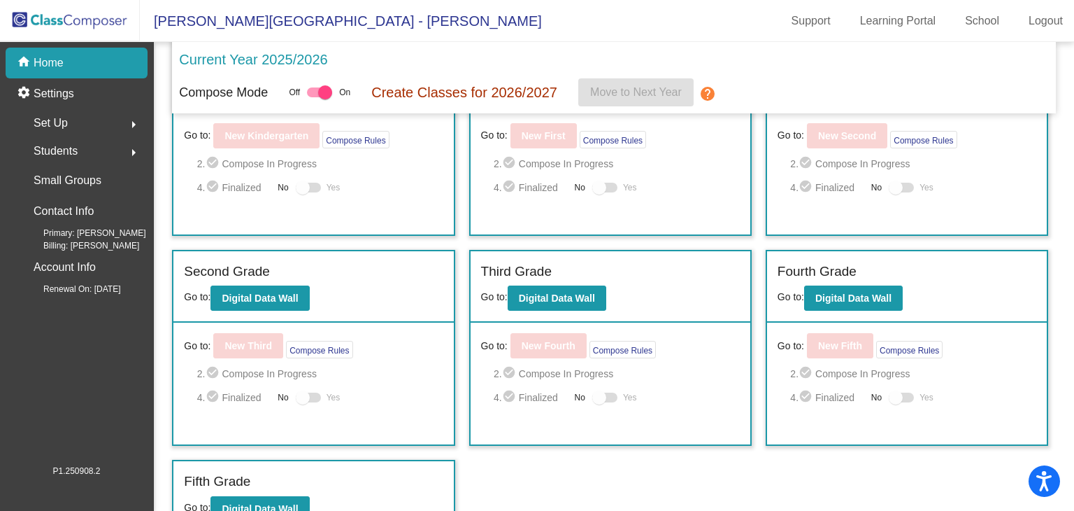  What do you see at coordinates (248, 346) in the screenshot?
I see `b: New Third` at bounding box center [248, 346].